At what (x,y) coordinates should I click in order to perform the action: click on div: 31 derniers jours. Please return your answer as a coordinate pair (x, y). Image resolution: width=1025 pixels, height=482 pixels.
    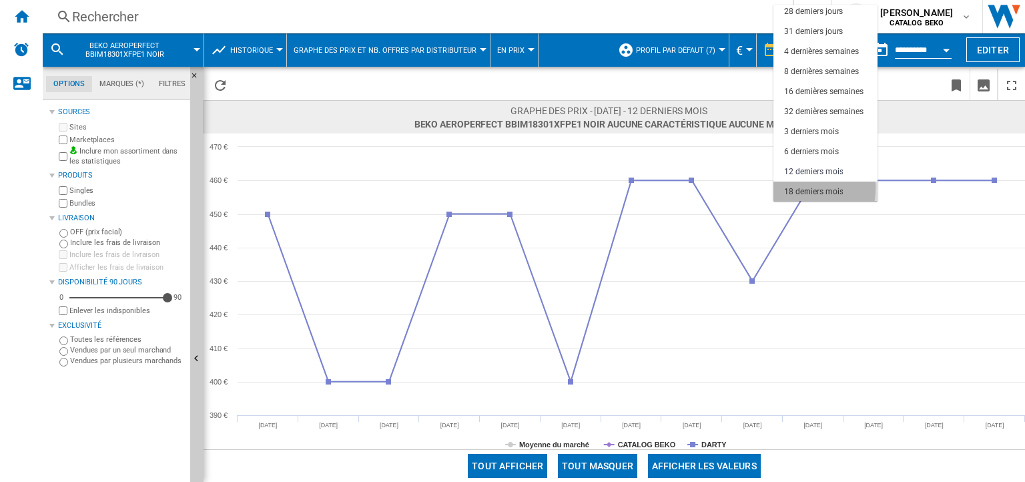
    Looking at the image, I should click on (813, 31).